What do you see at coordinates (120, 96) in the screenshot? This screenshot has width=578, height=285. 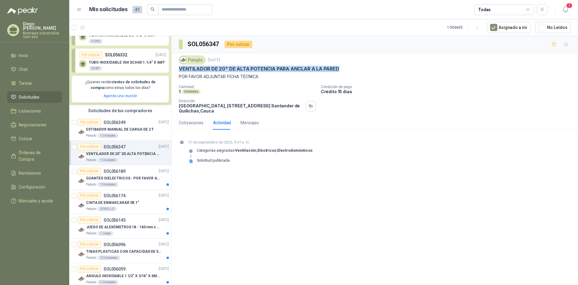 I see `a: Agenda una reunión` at bounding box center [120, 96].